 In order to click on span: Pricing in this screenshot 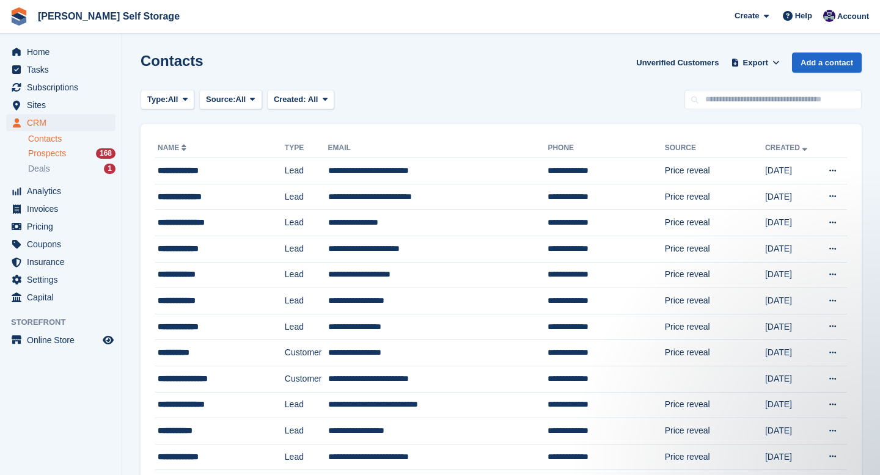, I will do `click(64, 227)`.